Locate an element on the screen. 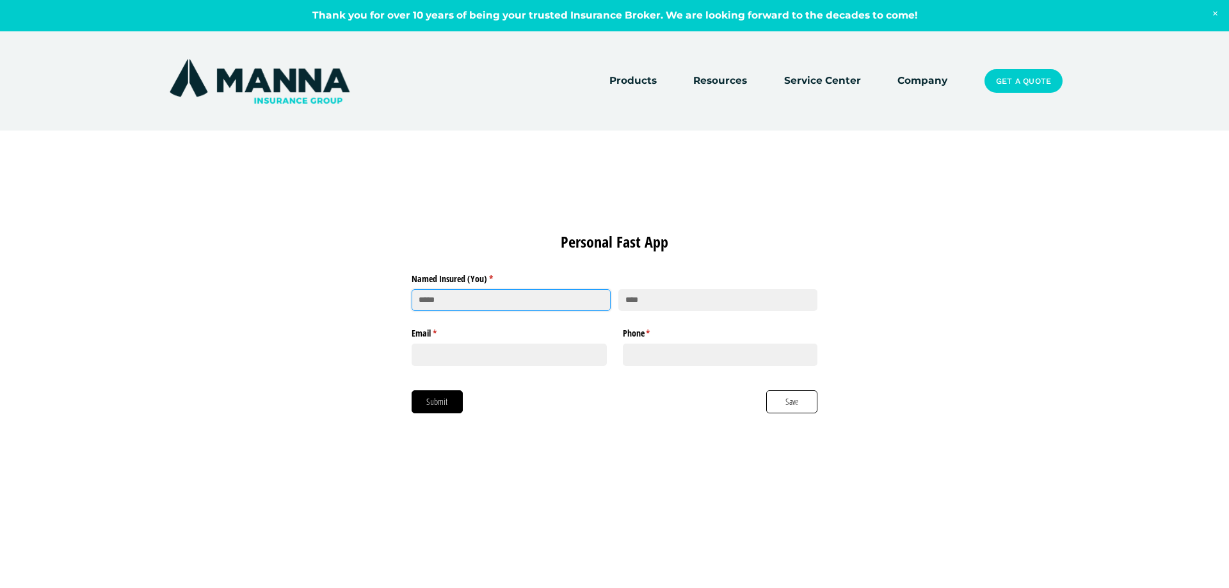 Image resolution: width=1229 pixels, height=588 pixels. img: Manna Insurance Group is located at coordinates (259, 81).